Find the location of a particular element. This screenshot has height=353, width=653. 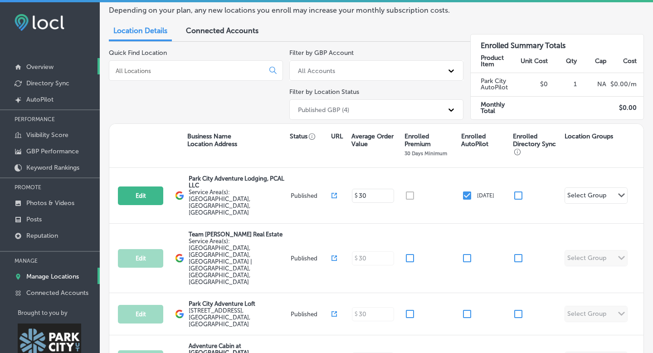

span: Location Details is located at coordinates (140, 30).